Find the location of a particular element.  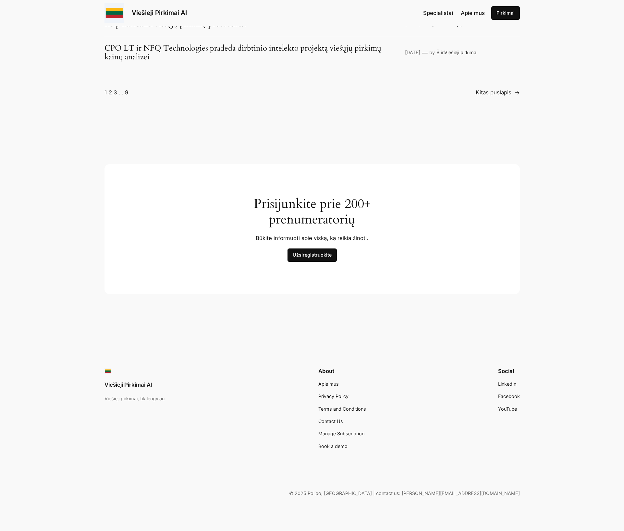

h2: About is located at coordinates (342, 371).